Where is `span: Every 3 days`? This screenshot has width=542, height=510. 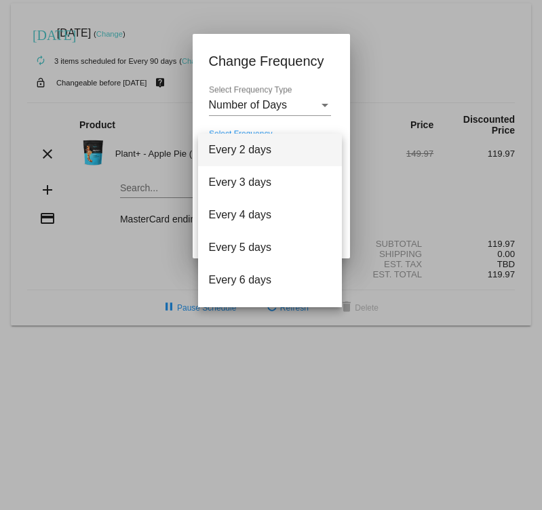 span: Every 3 days is located at coordinates (270, 182).